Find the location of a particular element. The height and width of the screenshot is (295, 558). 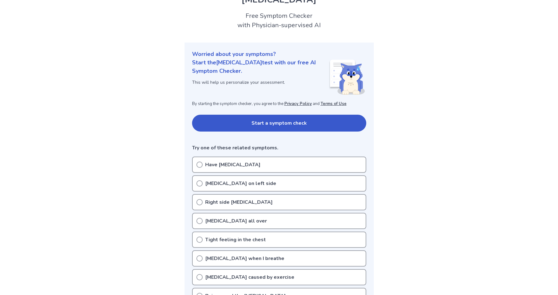

p: This will help us personalize your assessment. is located at coordinates (260, 82).